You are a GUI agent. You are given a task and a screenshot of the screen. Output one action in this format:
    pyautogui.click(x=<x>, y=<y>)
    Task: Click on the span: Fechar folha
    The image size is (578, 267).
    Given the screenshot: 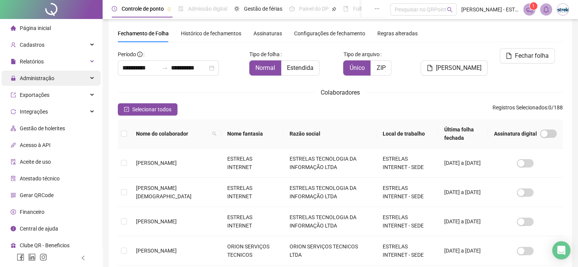 What is the action you would take?
    pyautogui.click(x=532, y=56)
    